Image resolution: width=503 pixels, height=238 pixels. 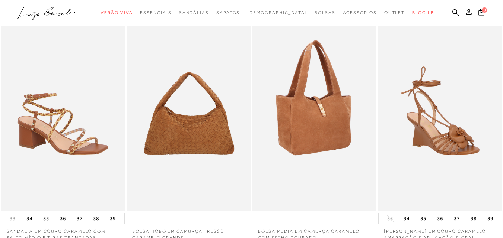 I want to click on a: noSubCategoriesText, so click(x=277, y=13).